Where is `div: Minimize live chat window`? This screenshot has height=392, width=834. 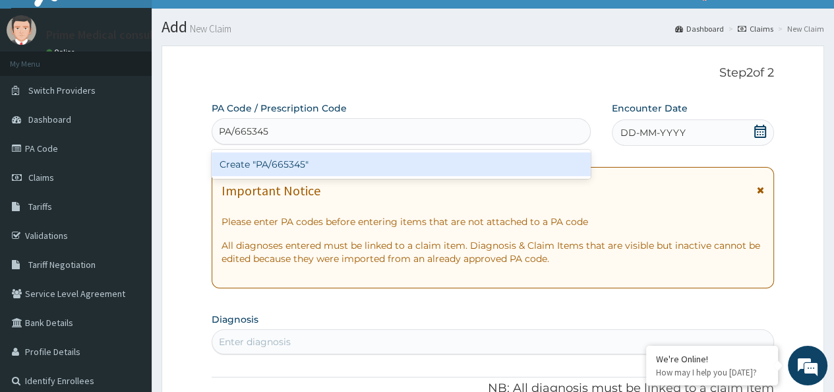
div: Minimize live chat window is located at coordinates (232, 22).